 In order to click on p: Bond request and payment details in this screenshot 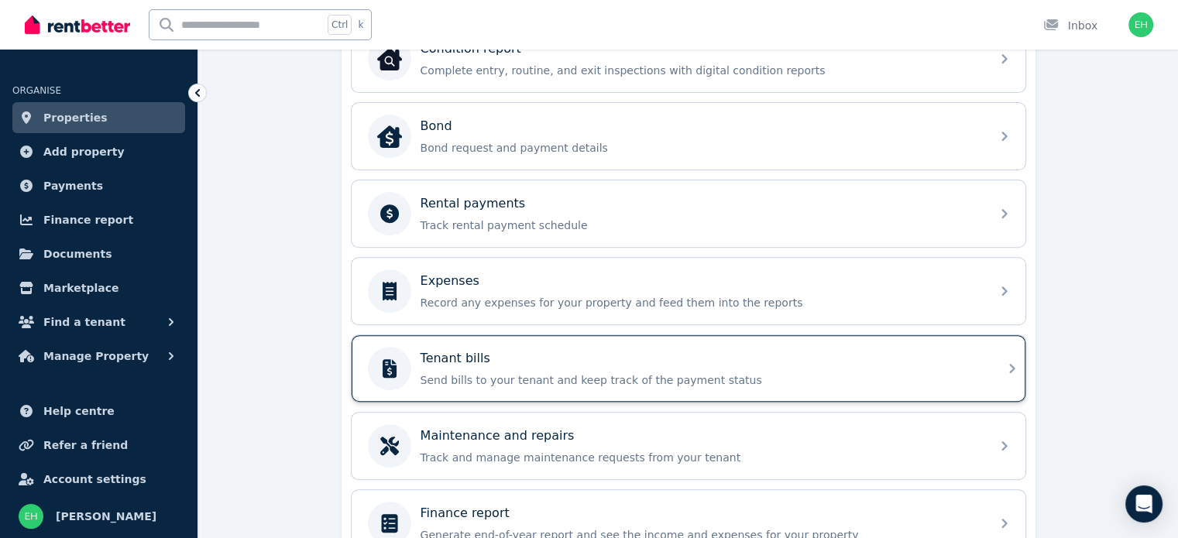, I will do `click(701, 148)`.